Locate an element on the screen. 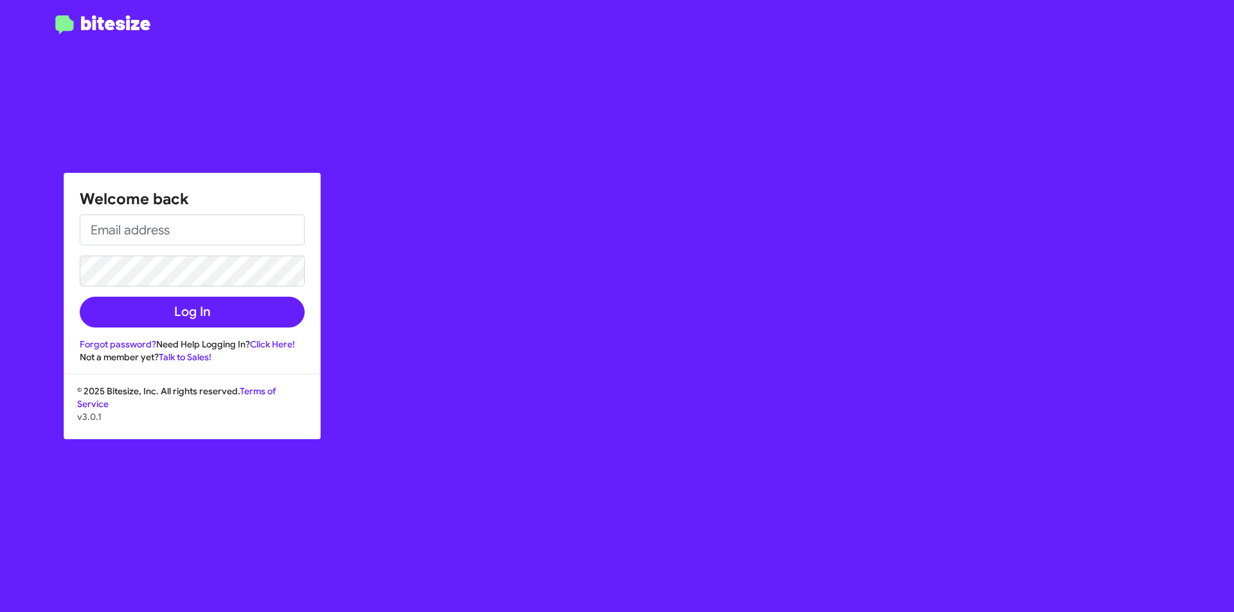  button: Log In is located at coordinates (192, 312).